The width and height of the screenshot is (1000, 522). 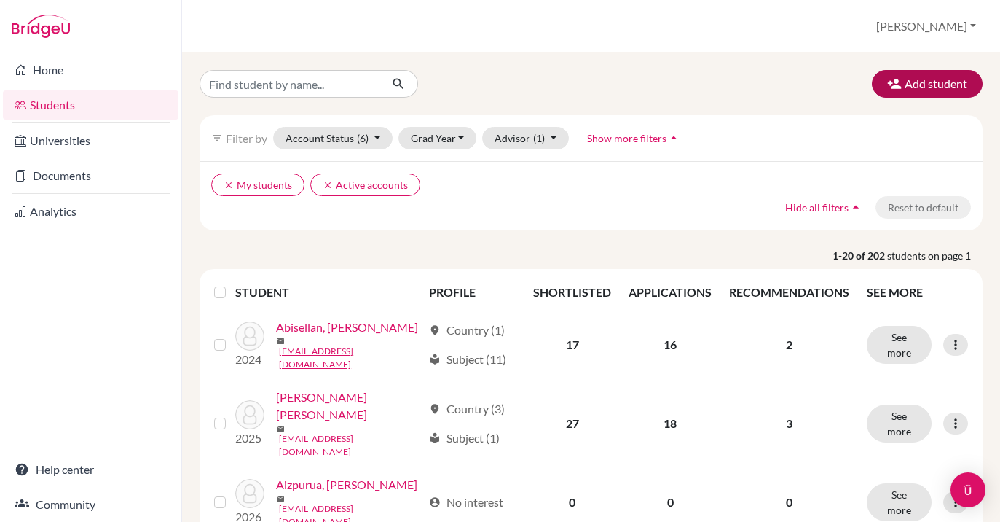 I want to click on th: RECOMMENDATIONS, so click(x=789, y=292).